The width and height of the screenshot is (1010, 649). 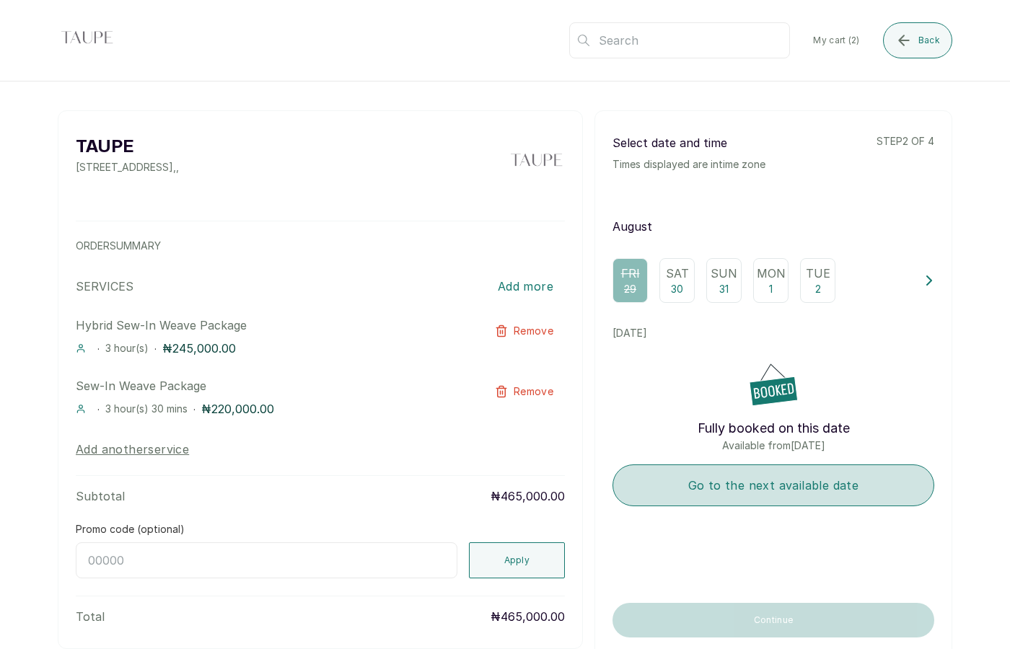 I want to click on button: My cart (2), so click(x=836, y=40).